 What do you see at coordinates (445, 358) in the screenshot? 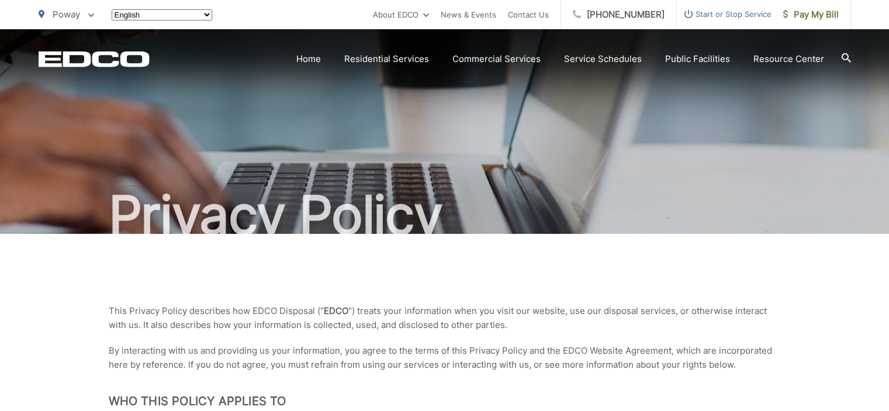
I see `p: By interacting with us and providing us your information, you agree to the terms of this Privacy ...` at bounding box center [445, 358].